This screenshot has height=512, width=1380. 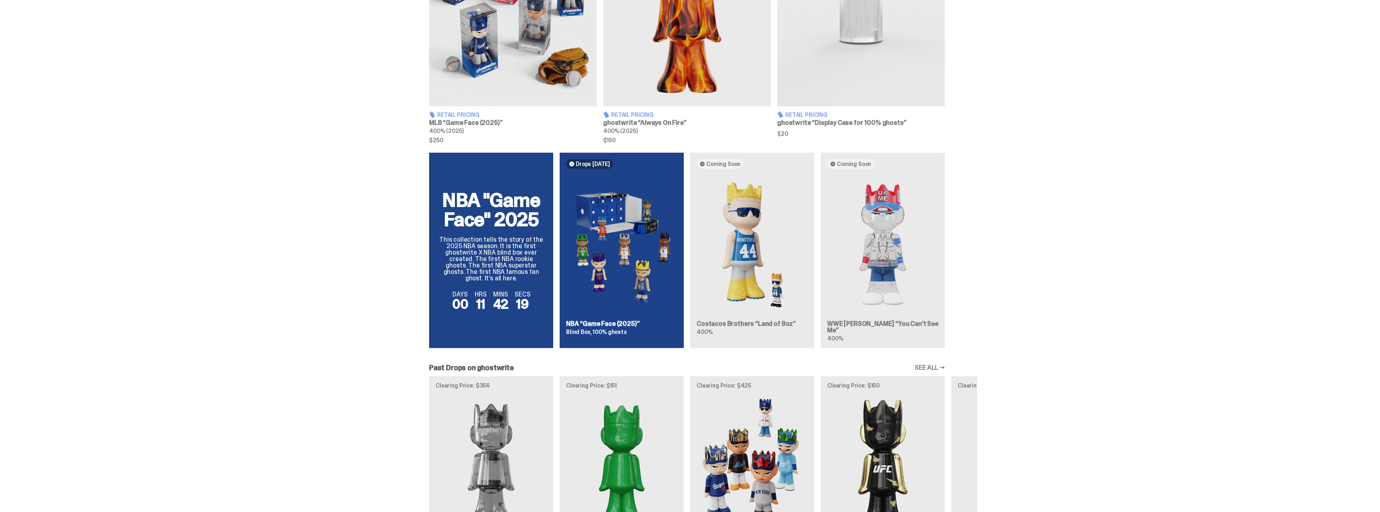 What do you see at coordinates (513, 140) in the screenshot?
I see `span: $250` at bounding box center [513, 140].